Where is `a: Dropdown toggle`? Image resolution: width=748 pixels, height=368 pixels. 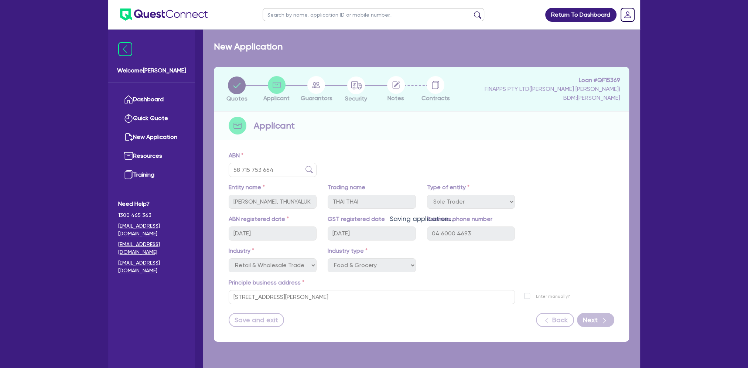
a: Dropdown toggle is located at coordinates (628, 15).